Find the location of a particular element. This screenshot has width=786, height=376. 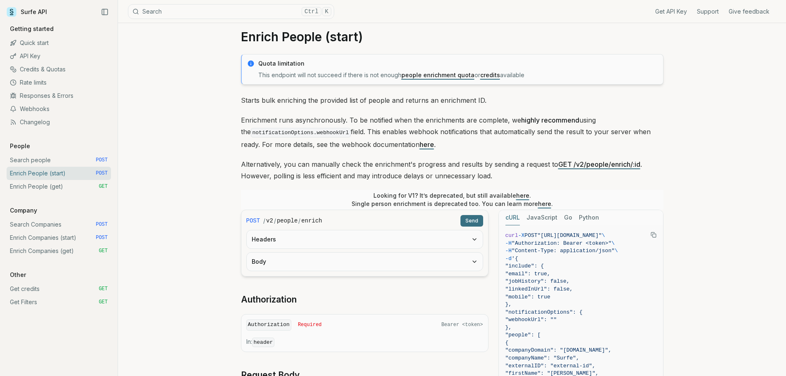

a: Enrich People (get) GET is located at coordinates (59, 186).